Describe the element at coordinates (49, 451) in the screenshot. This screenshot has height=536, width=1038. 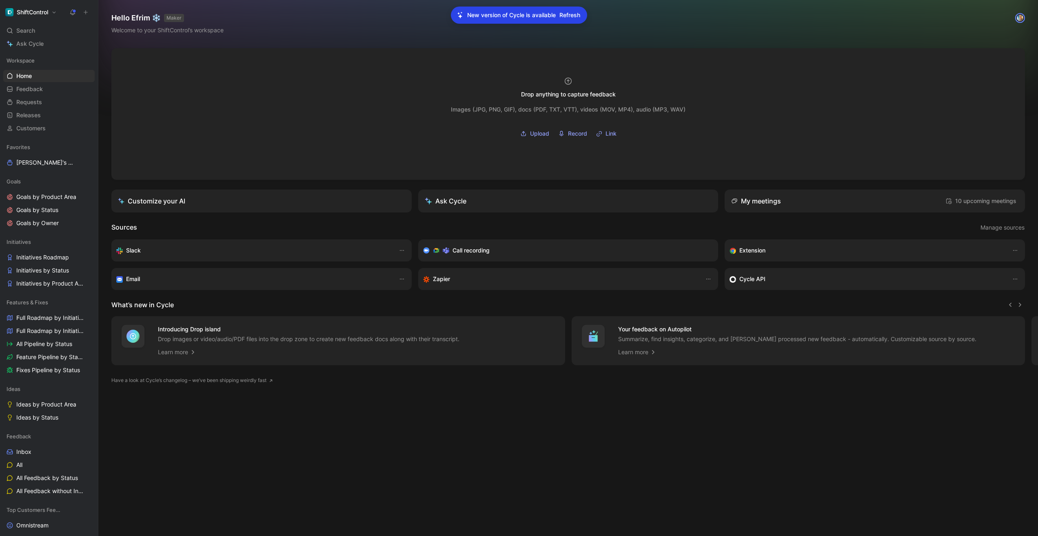
I see `a: Inbox` at that location.